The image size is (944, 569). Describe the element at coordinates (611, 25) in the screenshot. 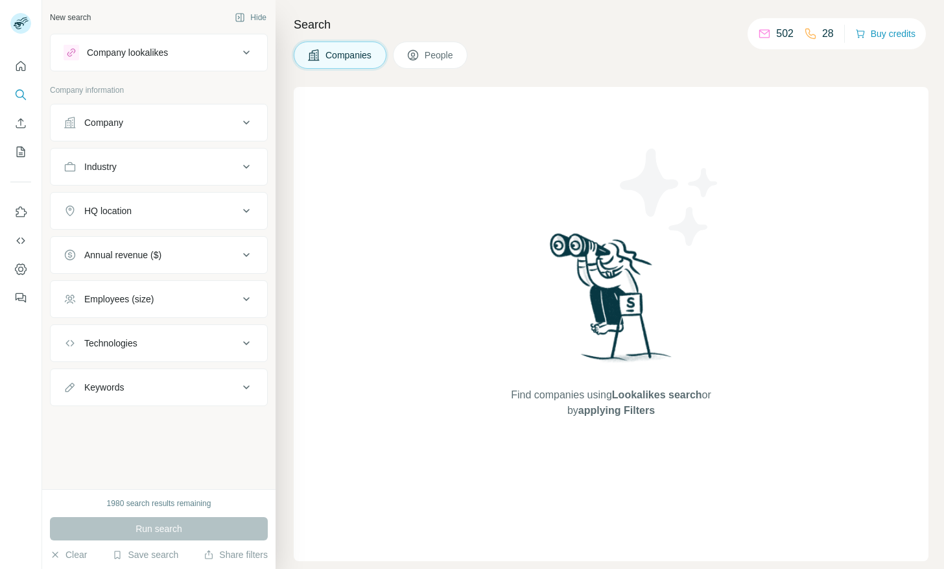

I see `h4: Search` at that location.